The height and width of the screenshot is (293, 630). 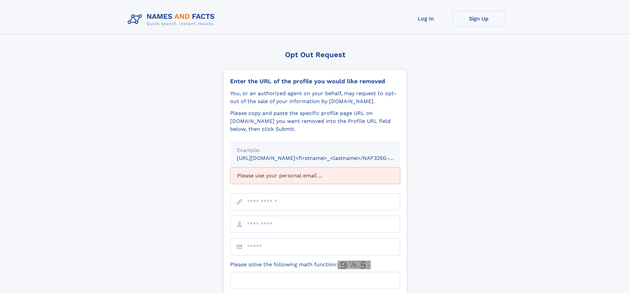 What do you see at coordinates (173, 20) in the screenshot?
I see `img: Logo Names and Facts` at bounding box center [173, 20].